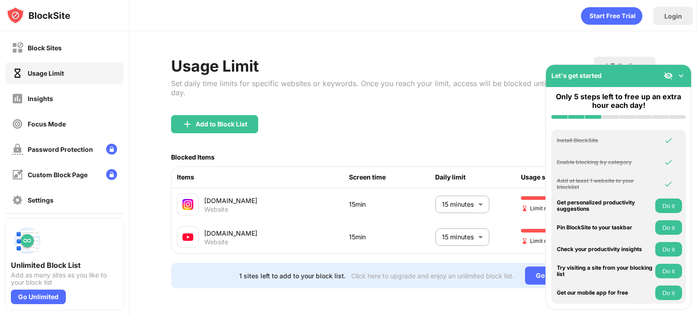 This screenshot has height=315, width=697. Describe the element at coordinates (44, 48) in the screenshot. I see `div: Block Sites` at that location.